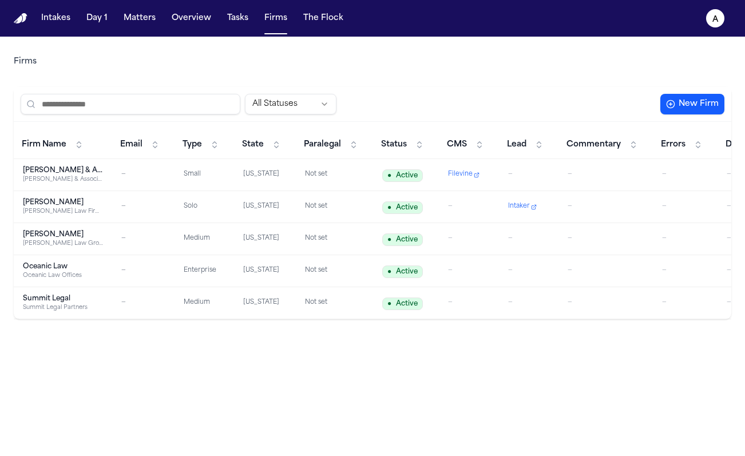 The width and height of the screenshot is (745, 456). What do you see at coordinates (238, 18) in the screenshot?
I see `a: Tasks` at bounding box center [238, 18].